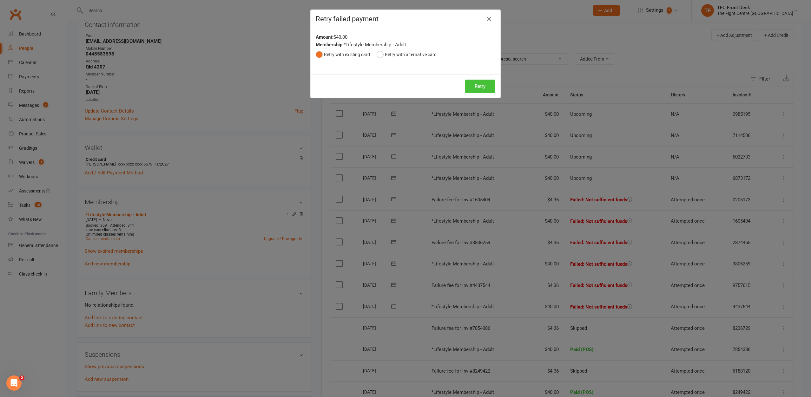 This screenshot has width=811, height=397. I want to click on strong: Amount:, so click(325, 37).